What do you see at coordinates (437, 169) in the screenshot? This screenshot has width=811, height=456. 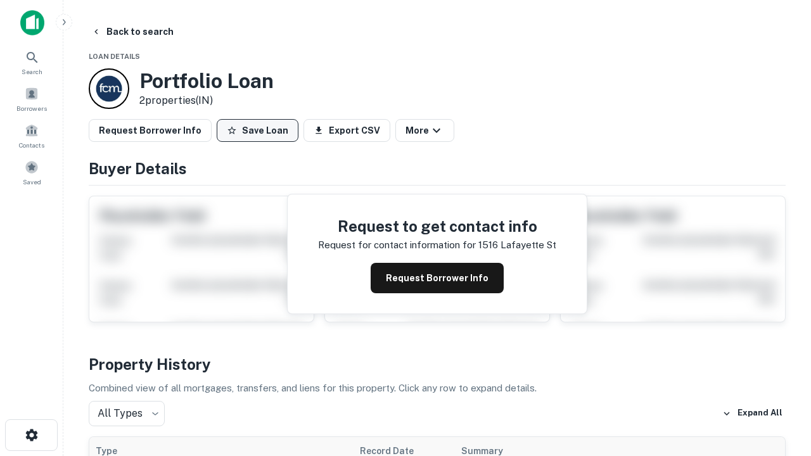 I see `h4: Buyer Details` at bounding box center [437, 169].